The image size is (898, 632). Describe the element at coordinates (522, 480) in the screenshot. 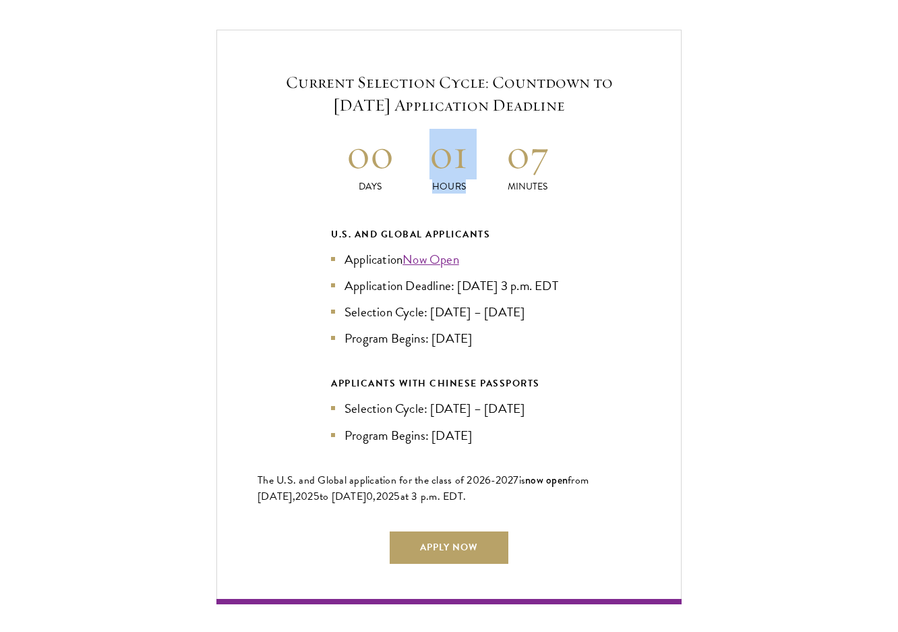

I see `span: is` at that location.